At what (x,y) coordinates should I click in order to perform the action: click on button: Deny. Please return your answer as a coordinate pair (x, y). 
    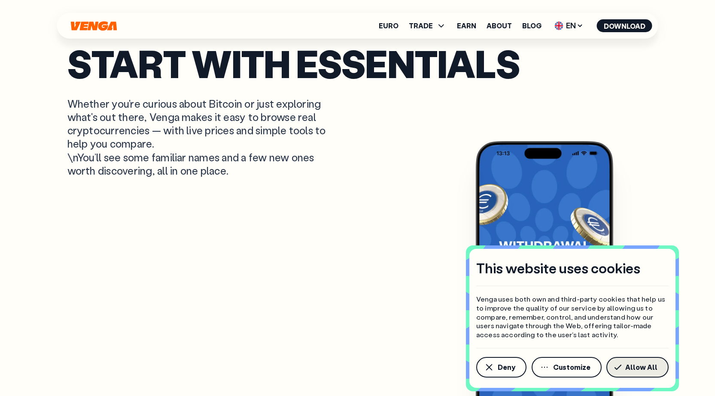
    Looking at the image, I should click on (501, 368).